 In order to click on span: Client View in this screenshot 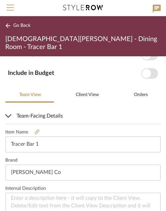, I will do `click(88, 95)`.